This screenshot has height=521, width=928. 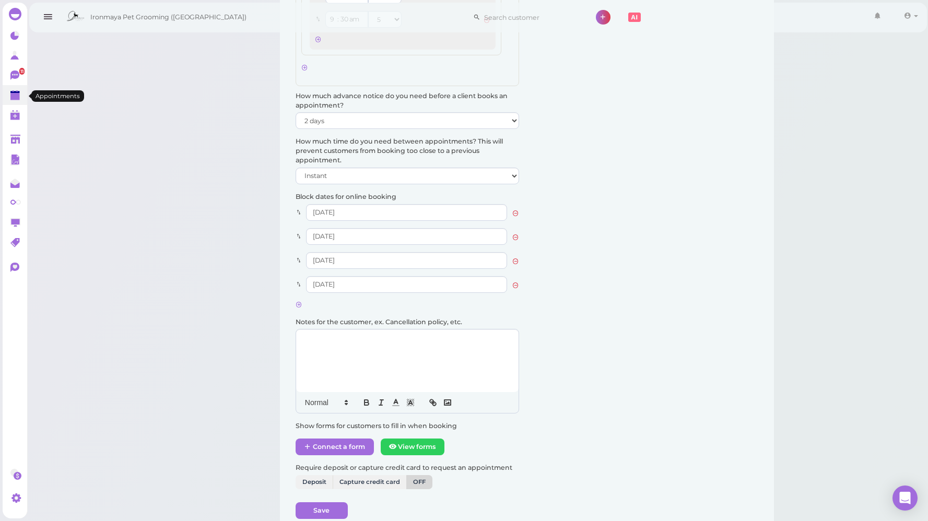 I want to click on button: Save, so click(x=322, y=511).